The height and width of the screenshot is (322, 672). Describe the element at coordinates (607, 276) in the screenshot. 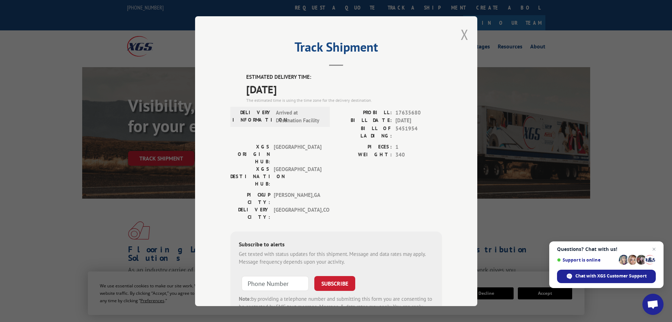

I see `div: Chat with XGS Customer Support` at that location.